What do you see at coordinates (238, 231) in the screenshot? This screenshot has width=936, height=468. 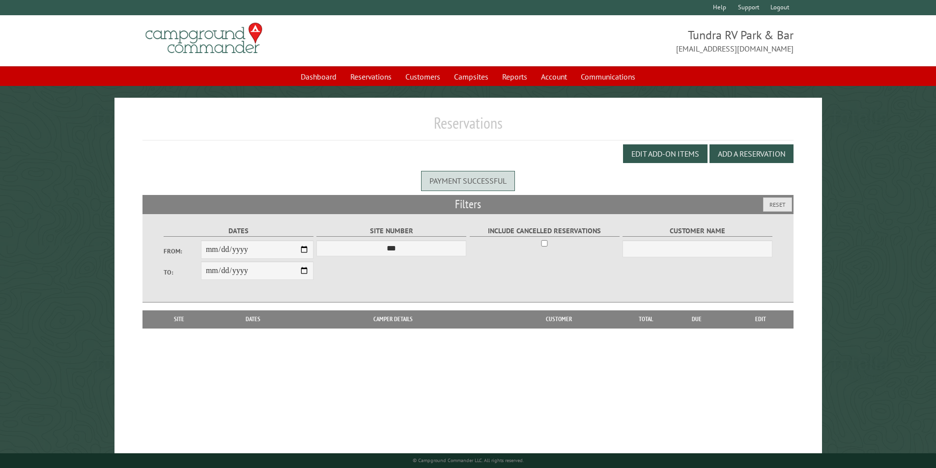 I see `label: Dates` at bounding box center [238, 231].